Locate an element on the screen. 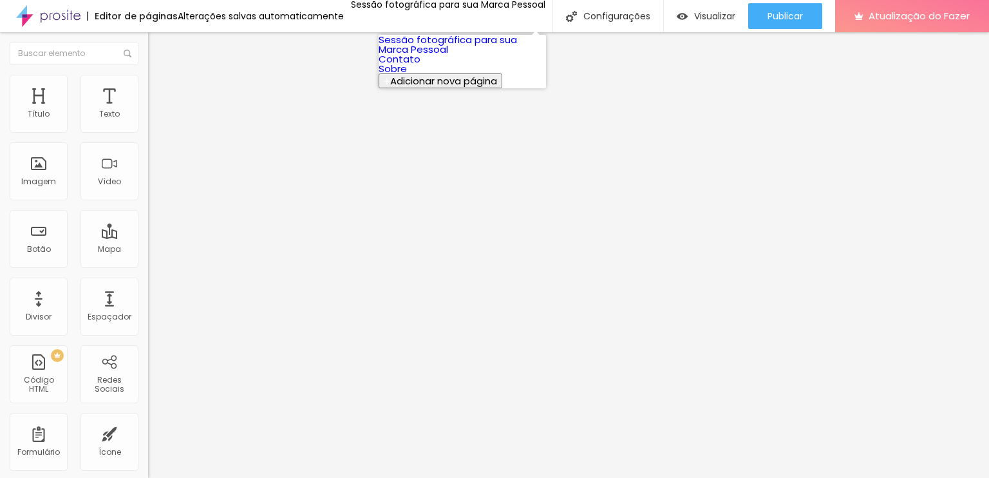 The width and height of the screenshot is (989, 478). font: Vídeo is located at coordinates (110, 181).